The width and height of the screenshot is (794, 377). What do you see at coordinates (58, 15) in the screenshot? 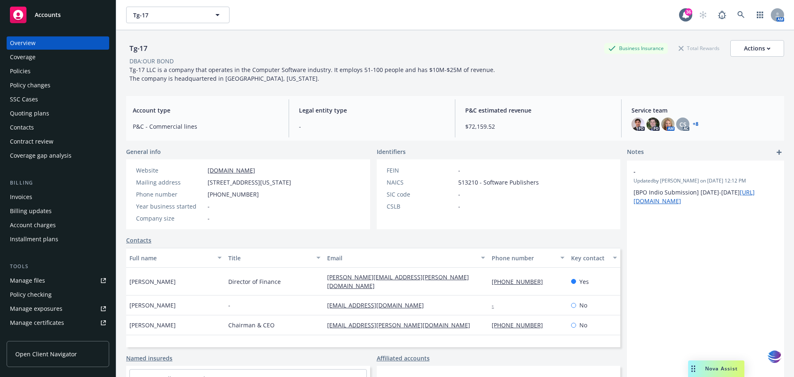
I see `a: Accounts` at bounding box center [58, 15].